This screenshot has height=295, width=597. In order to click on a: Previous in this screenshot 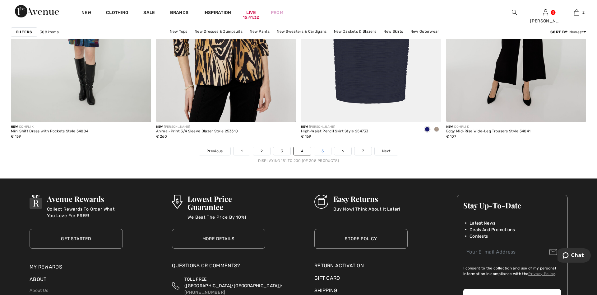, I will do `click(215, 151)`.